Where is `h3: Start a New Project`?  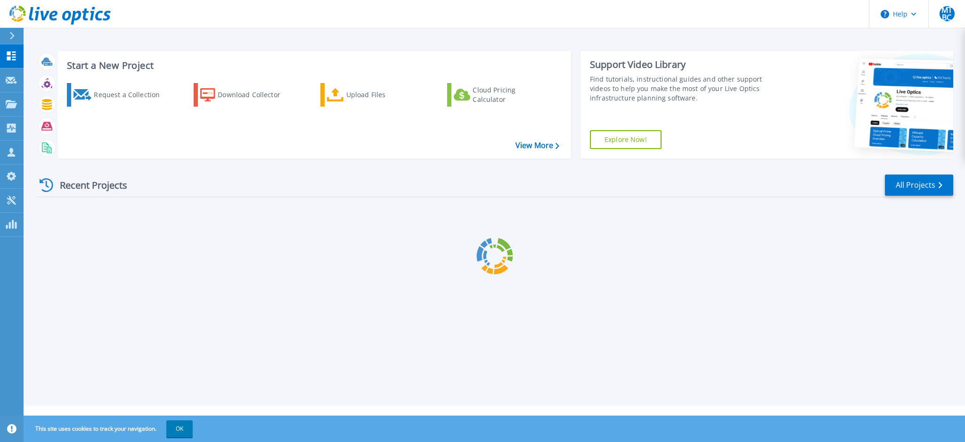 h3: Start a New Project is located at coordinates (313, 66).